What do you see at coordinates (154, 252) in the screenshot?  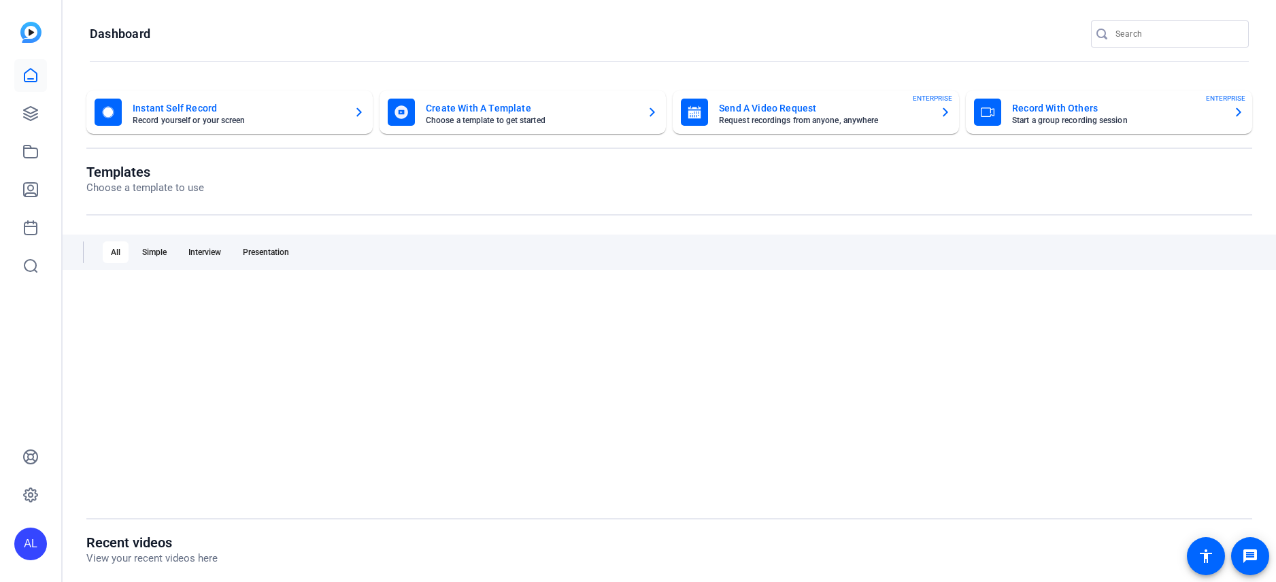 I see `div: Simple` at bounding box center [154, 252].